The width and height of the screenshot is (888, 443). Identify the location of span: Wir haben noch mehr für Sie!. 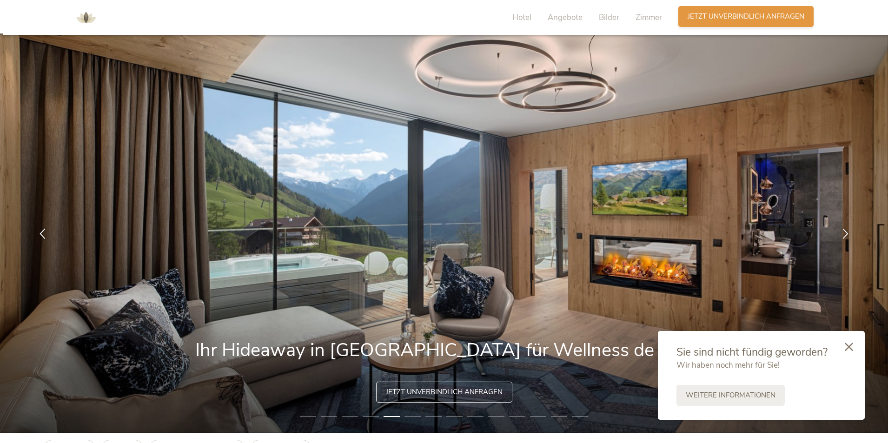
(728, 365).